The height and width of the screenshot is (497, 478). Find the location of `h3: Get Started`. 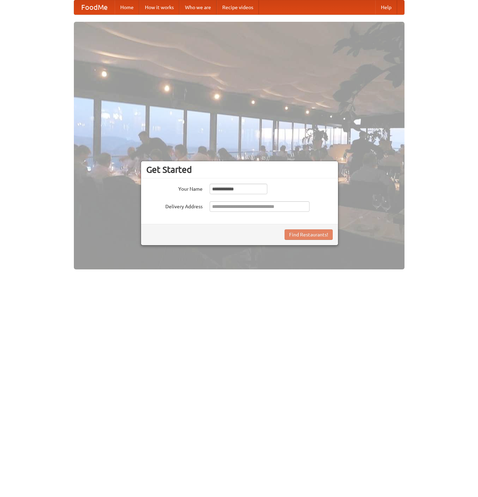

h3: Get Started is located at coordinates (239, 170).